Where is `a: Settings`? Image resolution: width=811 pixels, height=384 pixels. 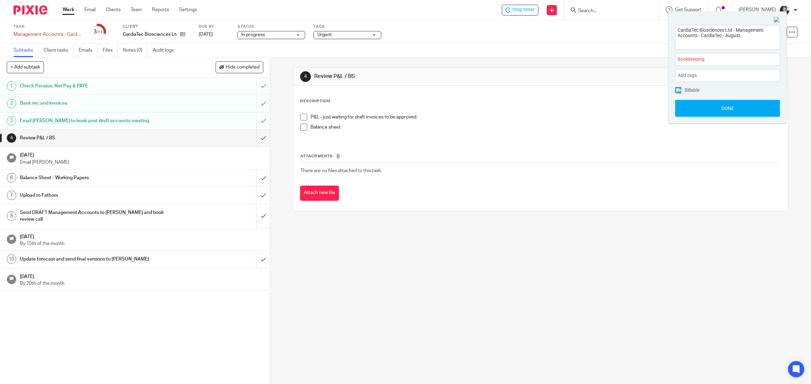
a: Settings is located at coordinates (188, 10).